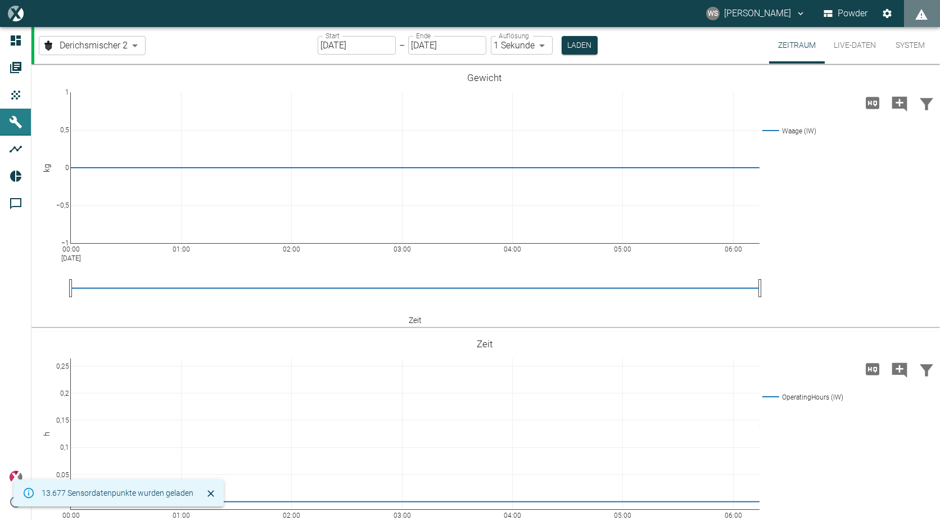 This screenshot has width=940, height=520. I want to click on button: Powder, so click(846, 13).